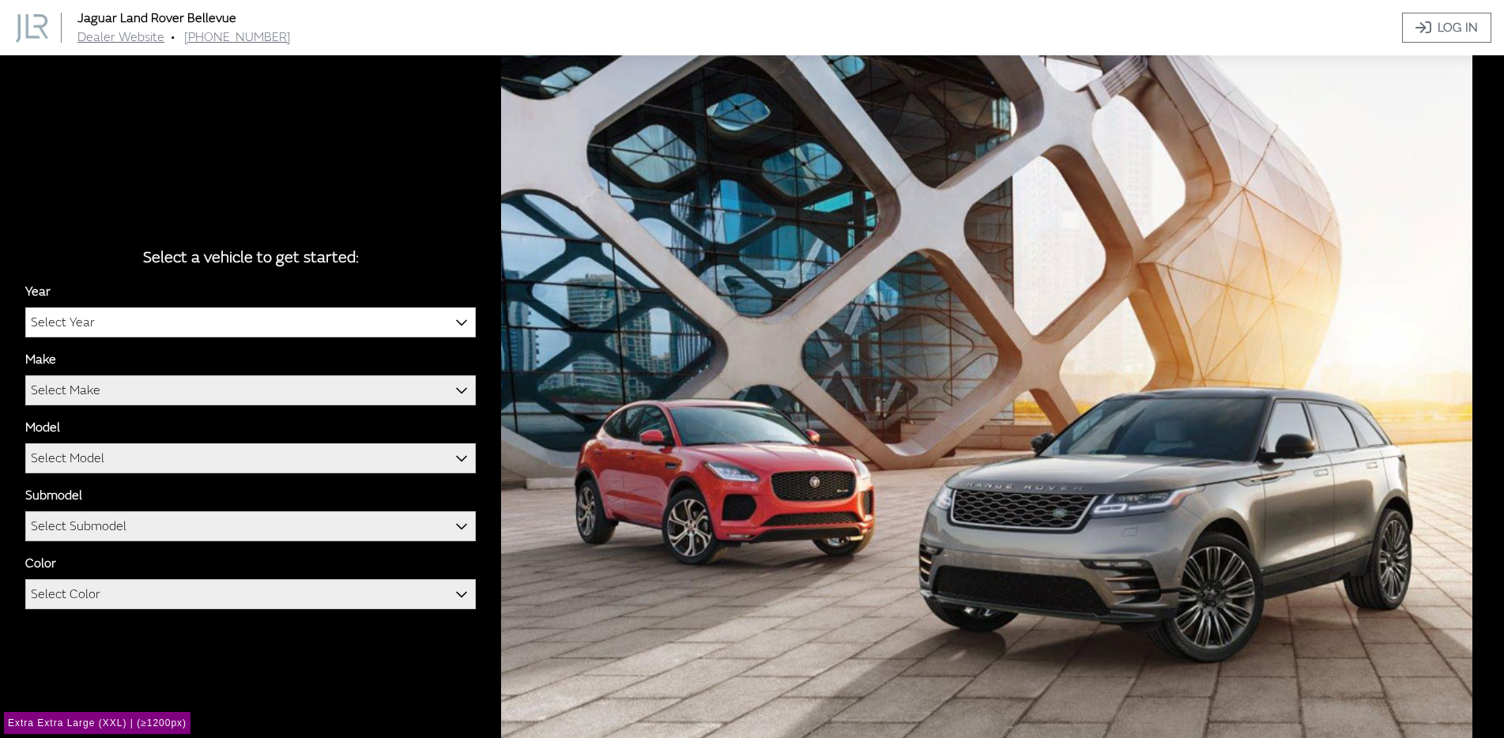 Image resolution: width=1504 pixels, height=738 pixels. What do you see at coordinates (251, 258) in the screenshot?
I see `div: Select a vehicle to get started:` at bounding box center [251, 258].